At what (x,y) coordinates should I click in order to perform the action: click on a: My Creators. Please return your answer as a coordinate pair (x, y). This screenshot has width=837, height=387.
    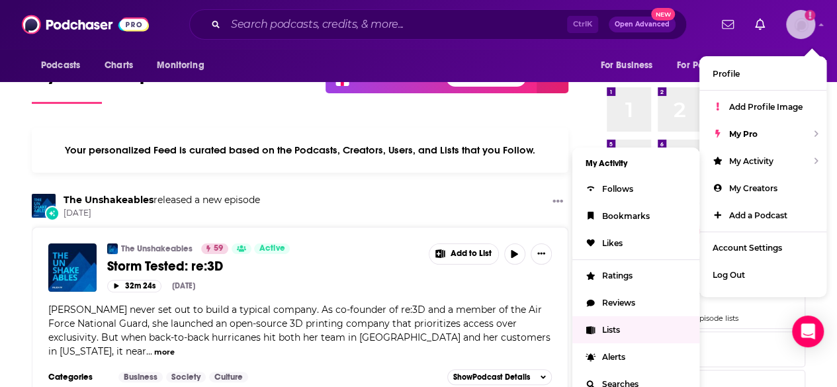
    Looking at the image, I should click on (763, 188).